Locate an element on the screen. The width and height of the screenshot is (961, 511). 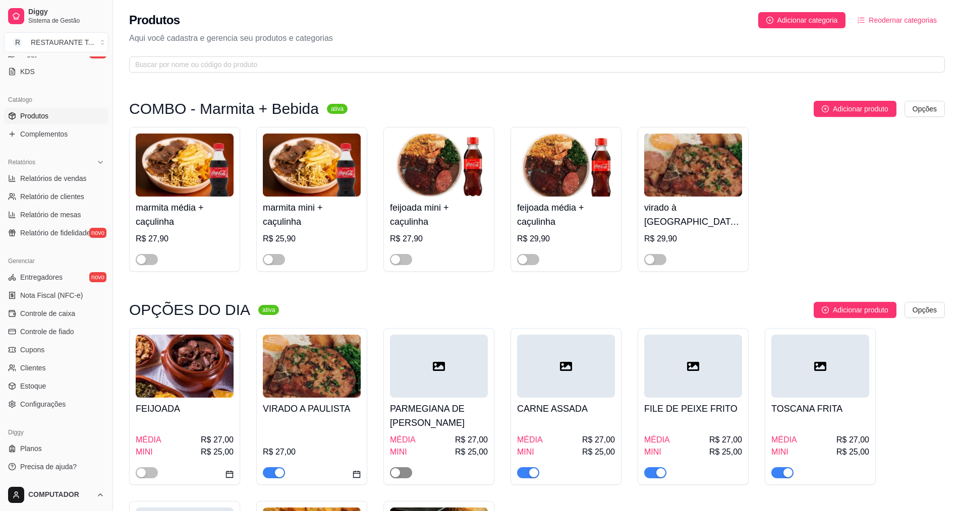
a: Nota Fiscal (NFC-e) is located at coordinates (56, 296).